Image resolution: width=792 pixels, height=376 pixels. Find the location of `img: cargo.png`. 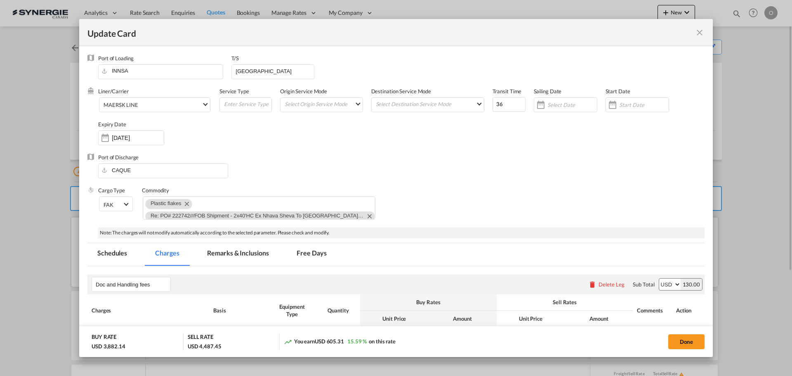

img: cargo.png is located at coordinates (91, 190).